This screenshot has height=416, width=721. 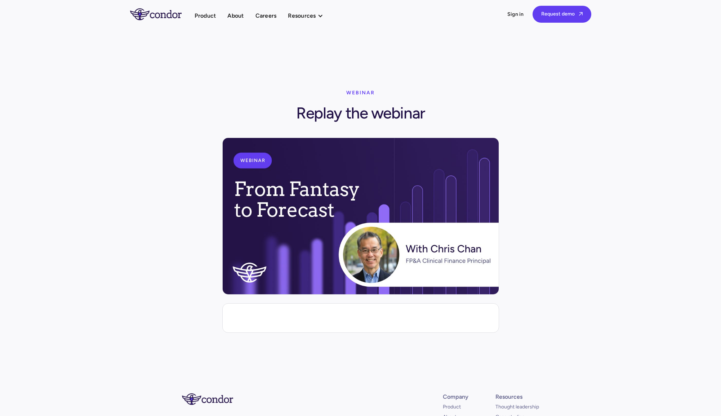 I want to click on h1: Replay the webinar, so click(x=360, y=112).